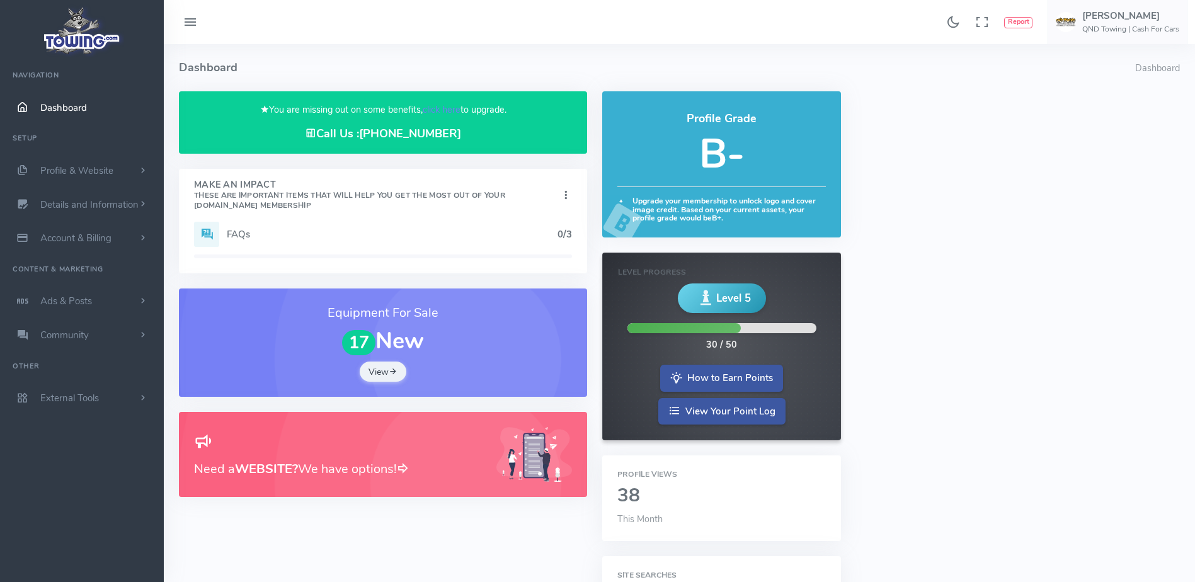 The height and width of the screenshot is (582, 1195). I want to click on a: click here, so click(441, 110).